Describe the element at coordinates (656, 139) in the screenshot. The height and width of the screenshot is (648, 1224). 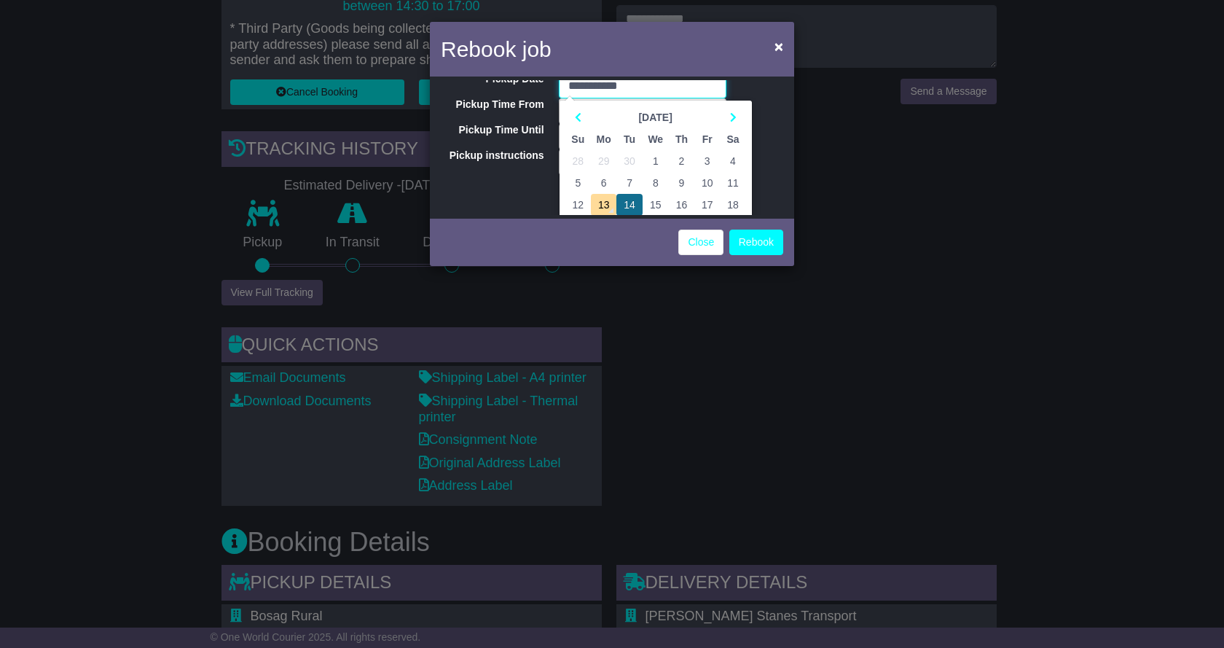
I see `th: We` at that location.